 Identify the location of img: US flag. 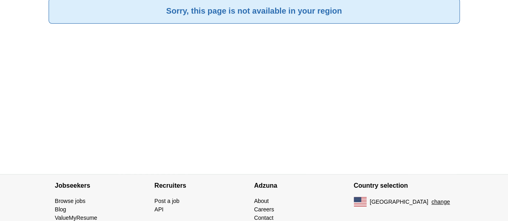
(360, 202).